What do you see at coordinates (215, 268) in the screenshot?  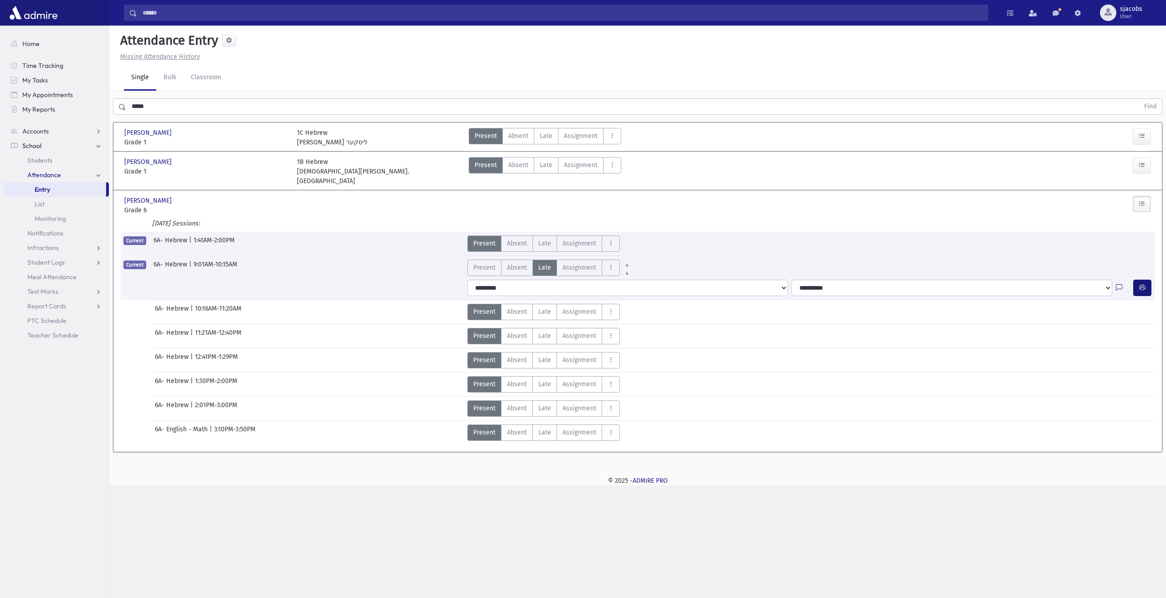 I see `span: 9:01AM-10:15AM` at bounding box center [215, 268].